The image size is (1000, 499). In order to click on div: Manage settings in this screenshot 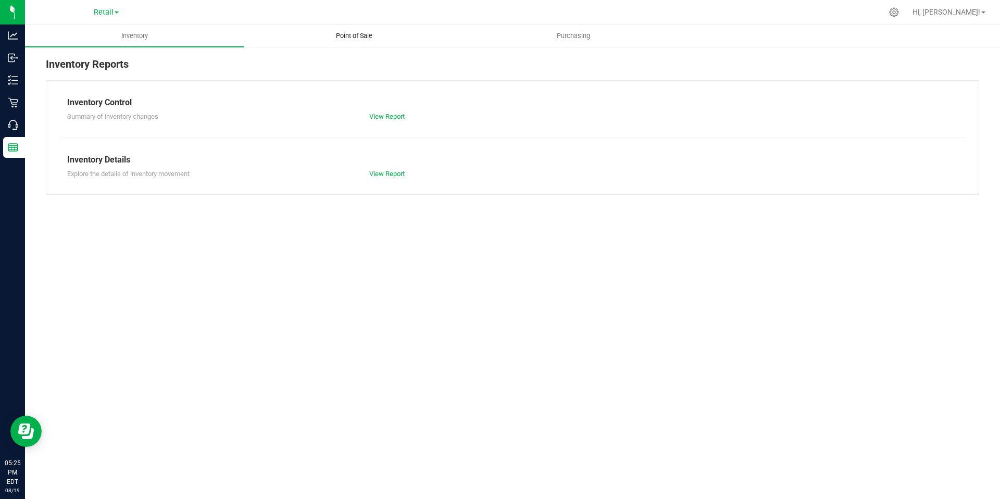, I will do `click(894, 12)`.